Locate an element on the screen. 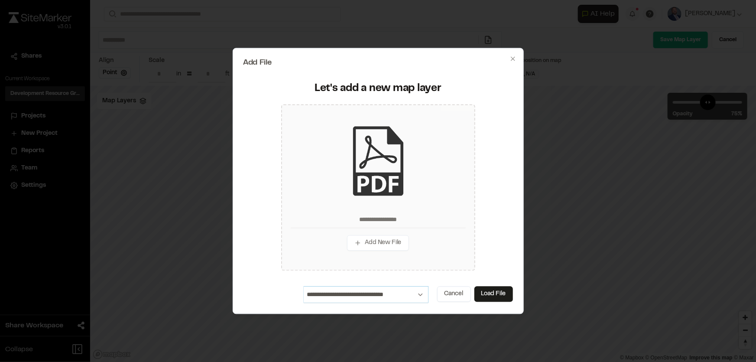  button: Load File is located at coordinates (493, 294).